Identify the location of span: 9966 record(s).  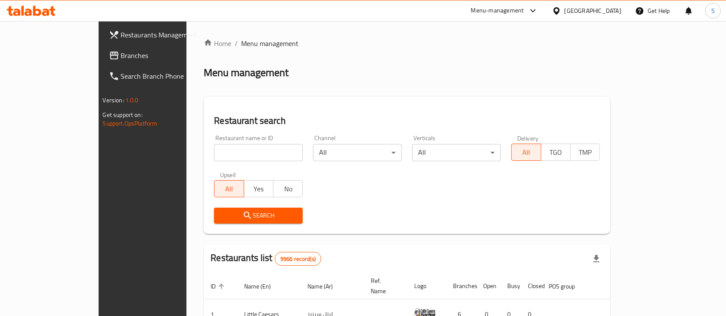
(298, 259).